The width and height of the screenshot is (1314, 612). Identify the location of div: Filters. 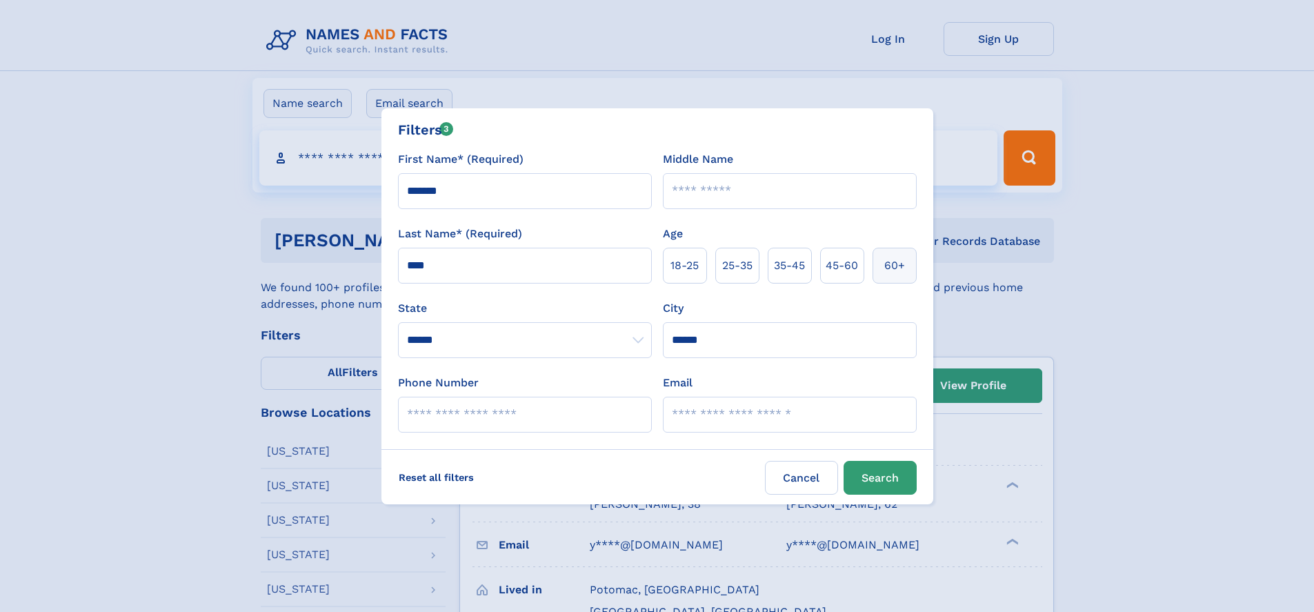
(426, 130).